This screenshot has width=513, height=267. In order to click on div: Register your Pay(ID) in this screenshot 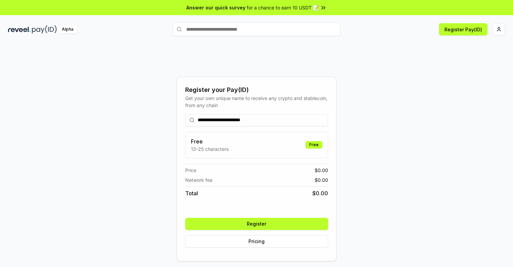, I will do `click(256, 90)`.